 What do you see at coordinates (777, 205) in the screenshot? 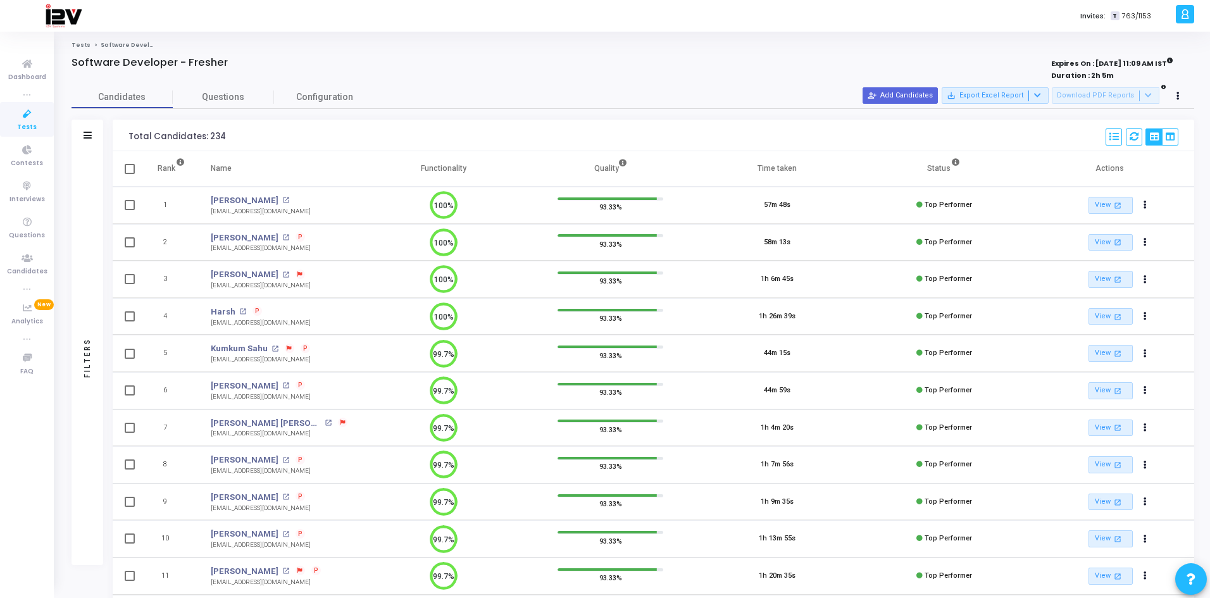
I see `div: 57m 48s` at bounding box center [777, 205].